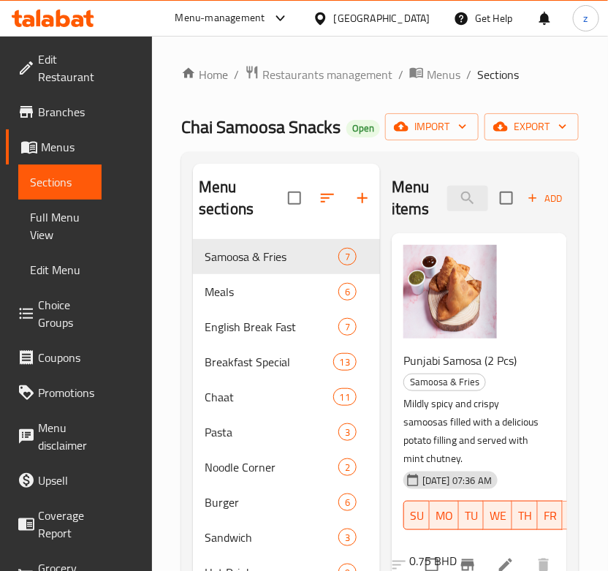  What do you see at coordinates (286, 256) in the screenshot?
I see `div: Samoosa & Fries7` at bounding box center [286, 256].